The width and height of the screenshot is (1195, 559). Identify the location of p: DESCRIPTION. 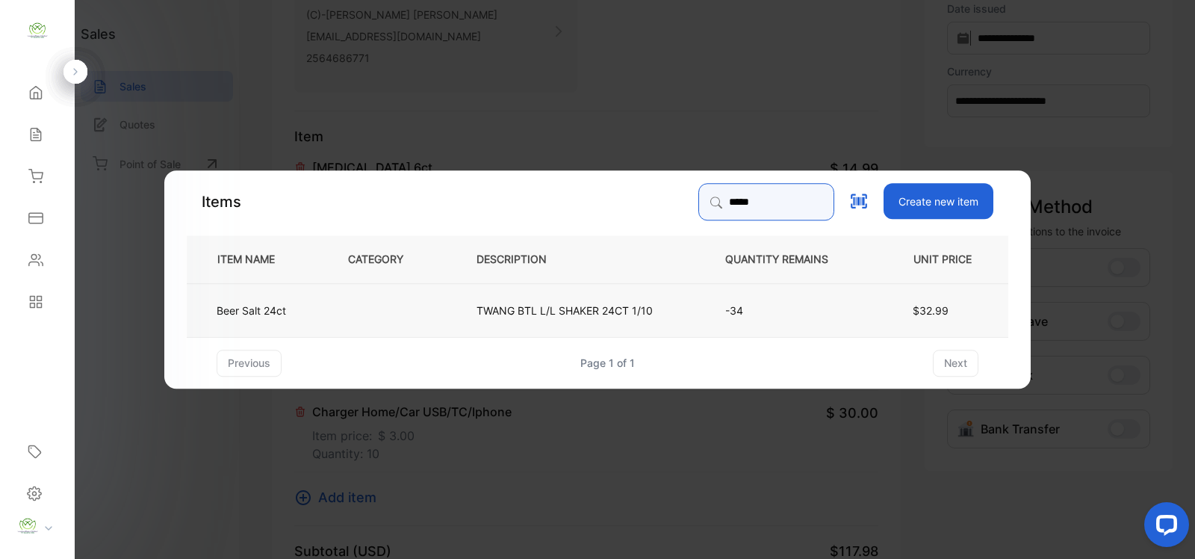
(524, 259).